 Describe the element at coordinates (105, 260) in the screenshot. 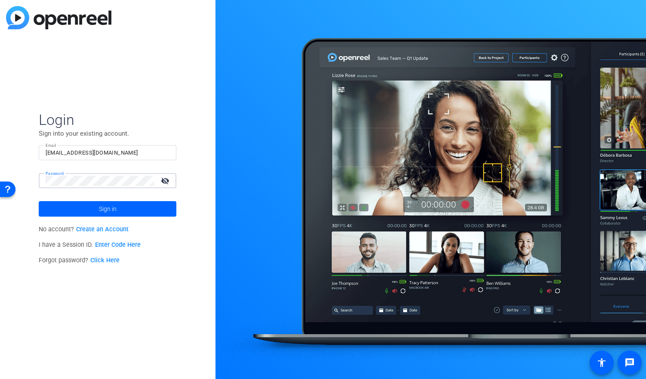

I see `a: Click Here` at that location.